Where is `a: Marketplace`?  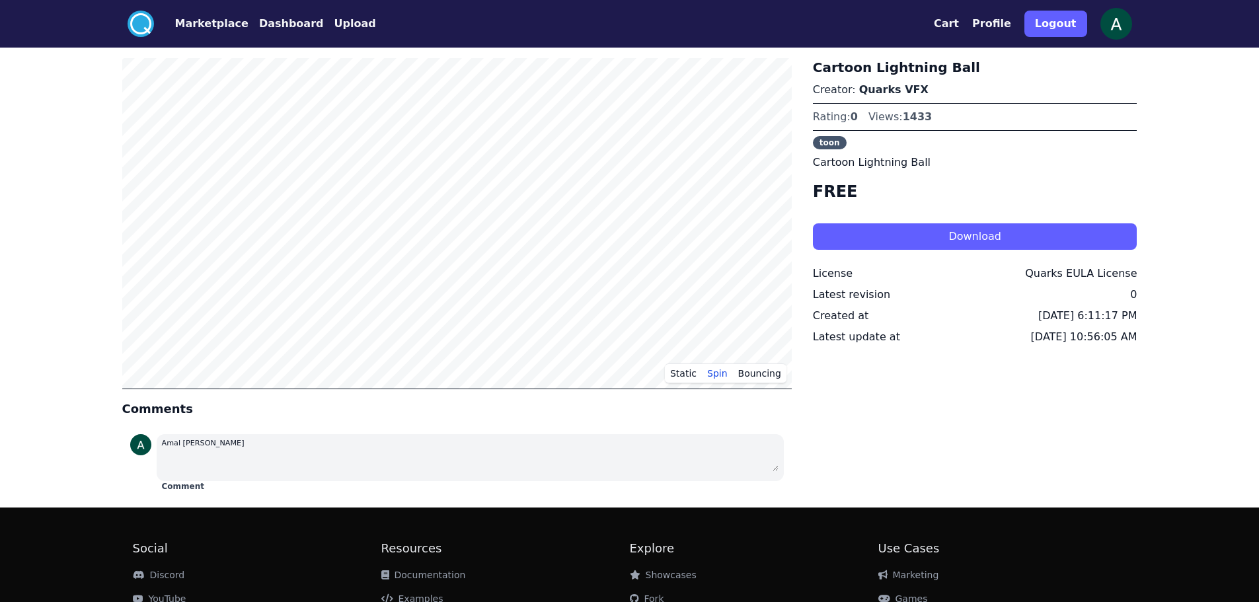
a: Marketplace is located at coordinates (201, 24).